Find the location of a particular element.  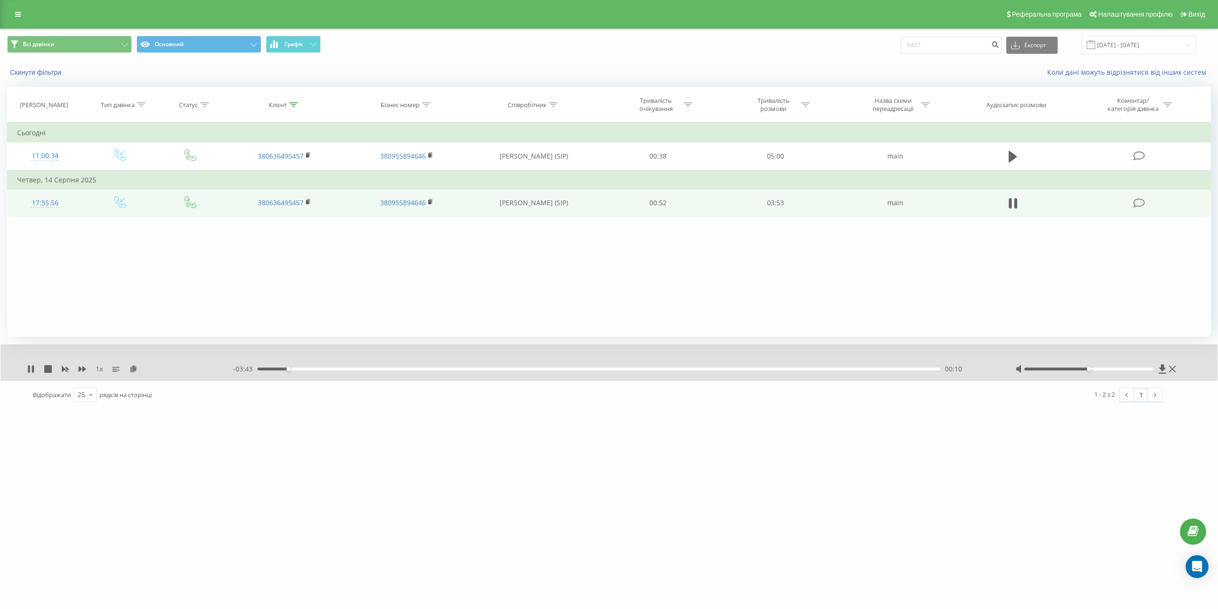

a: Коли дані можуть відрізнятися вiд інших систем is located at coordinates (1129, 72).